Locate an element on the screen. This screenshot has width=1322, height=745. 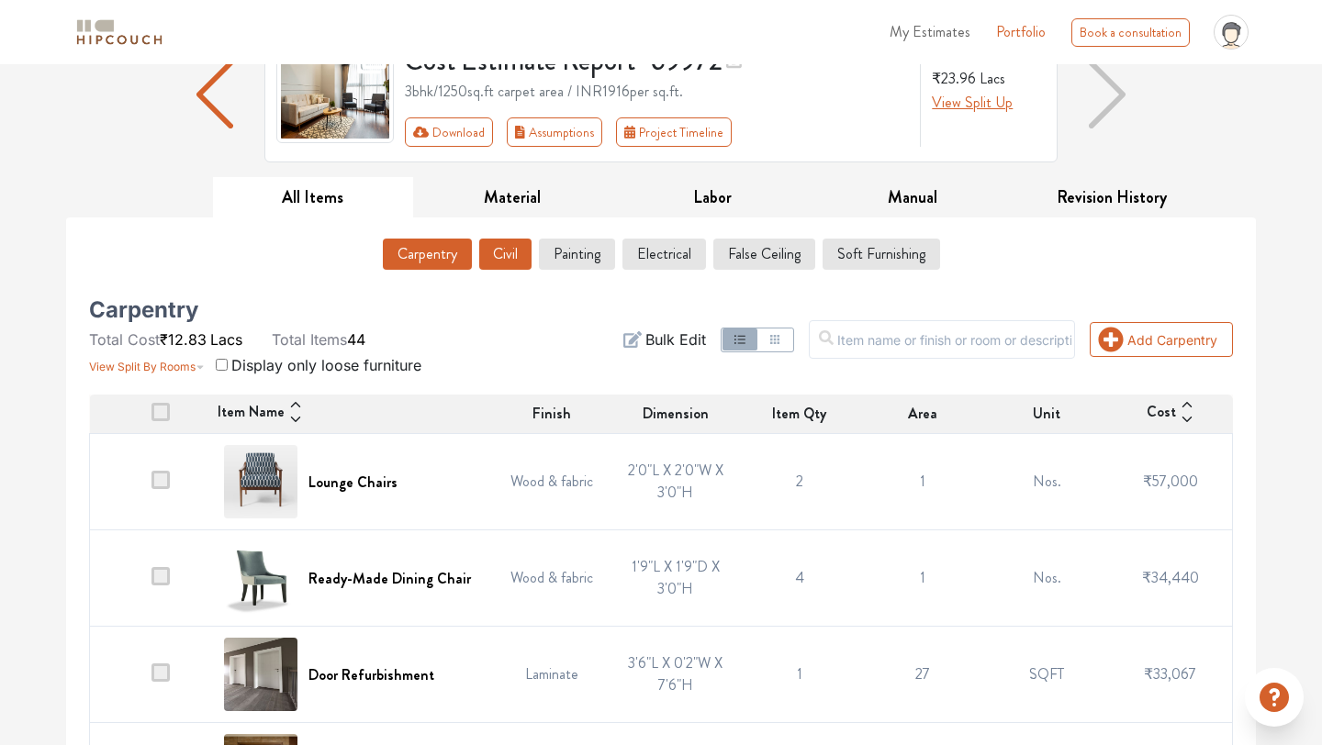
li: 44 is located at coordinates (319, 340).